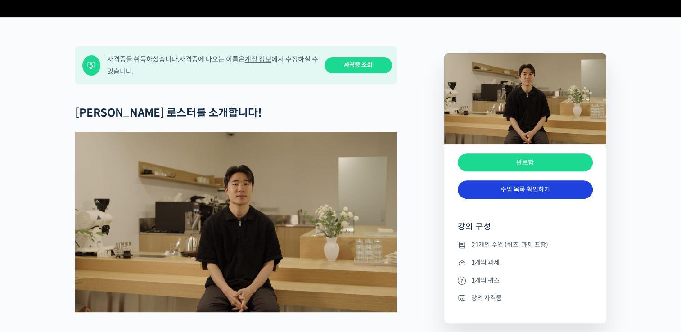 This screenshot has width=681, height=332. Describe the element at coordinates (31, 275) in the screenshot. I see `span: 홈` at that location.